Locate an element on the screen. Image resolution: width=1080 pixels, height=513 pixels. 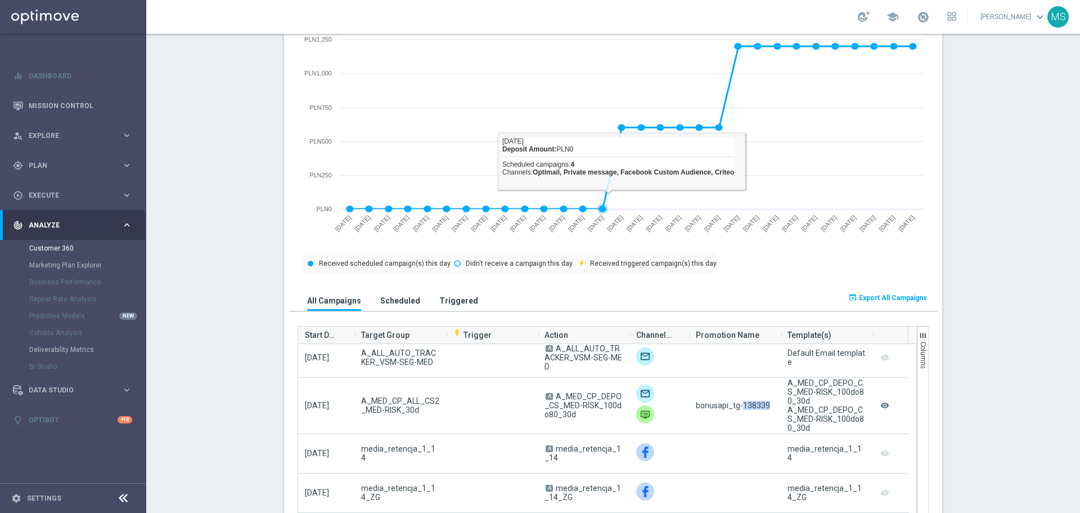
i: flash_on is located at coordinates (457, 333).